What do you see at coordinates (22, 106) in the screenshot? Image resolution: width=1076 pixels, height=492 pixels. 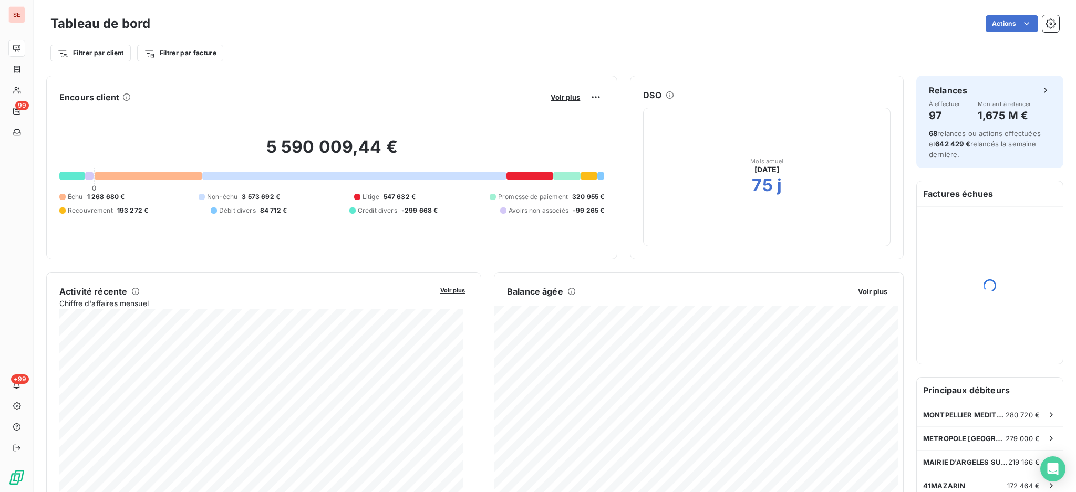 I see `span: 99` at bounding box center [22, 106].